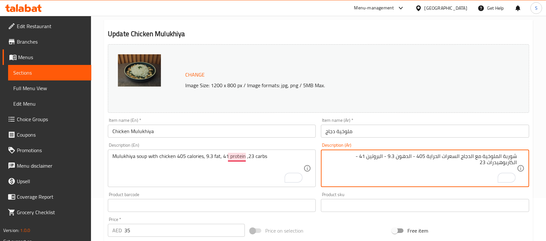 The height and width of the screenshot is (241, 546). I want to click on span: Upsell, so click(51, 182).